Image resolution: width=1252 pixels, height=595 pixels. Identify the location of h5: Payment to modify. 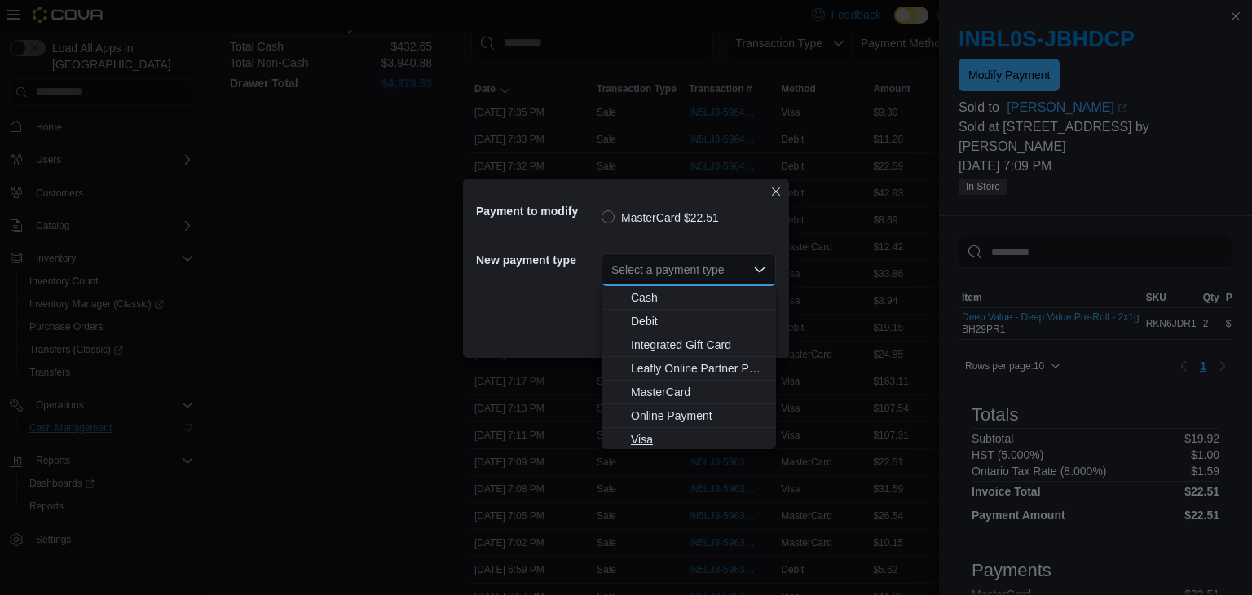
(537, 211).